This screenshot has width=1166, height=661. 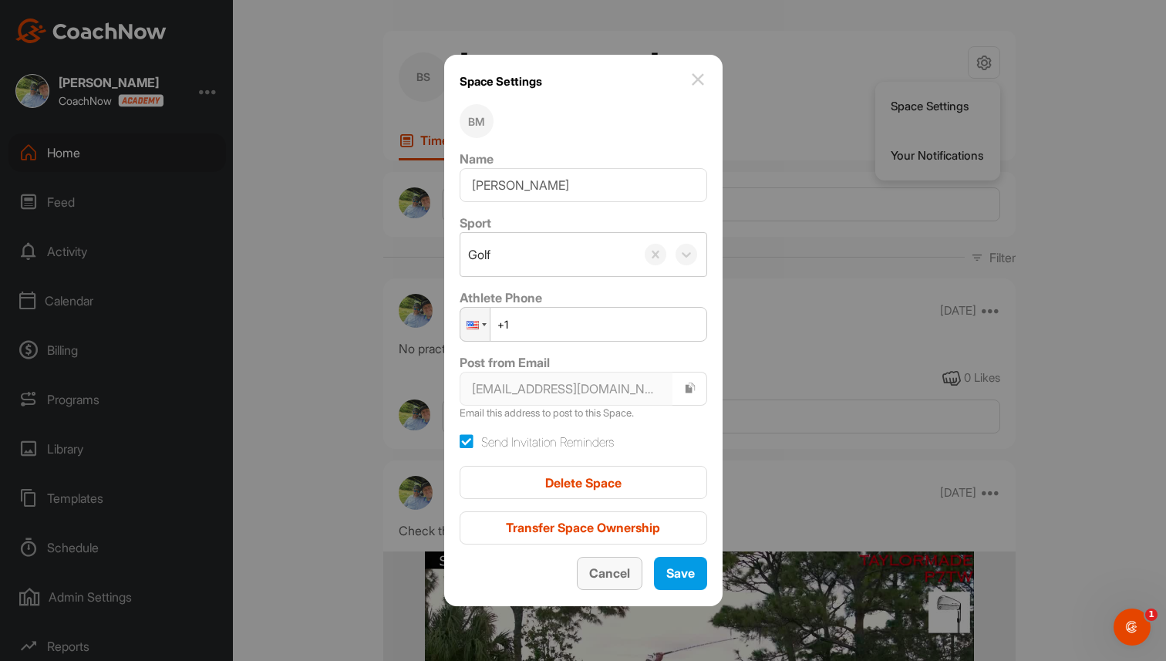 I want to click on label: Name, so click(x=476, y=159).